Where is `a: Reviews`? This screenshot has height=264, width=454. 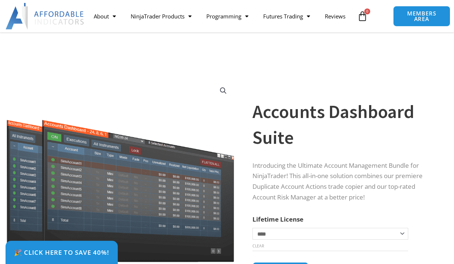 a: Reviews is located at coordinates (335, 16).